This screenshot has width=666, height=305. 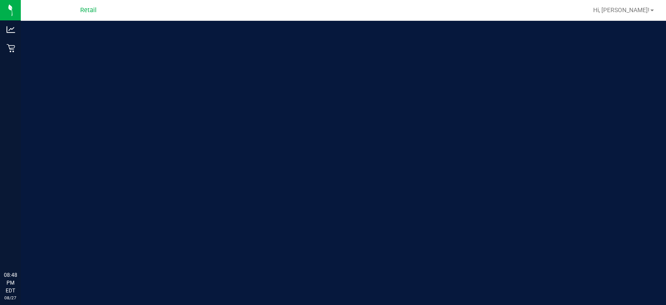 What do you see at coordinates (11, 48) in the screenshot?
I see `inline-svg: Retail` at bounding box center [11, 48].